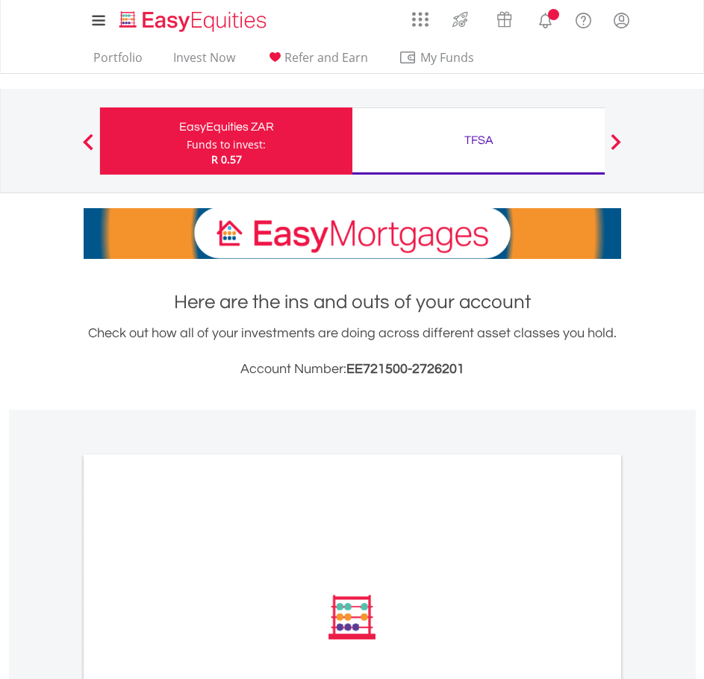 This screenshot has height=679, width=704. Describe the element at coordinates (583, 19) in the screenshot. I see `a: FAQ's and Support` at that location.